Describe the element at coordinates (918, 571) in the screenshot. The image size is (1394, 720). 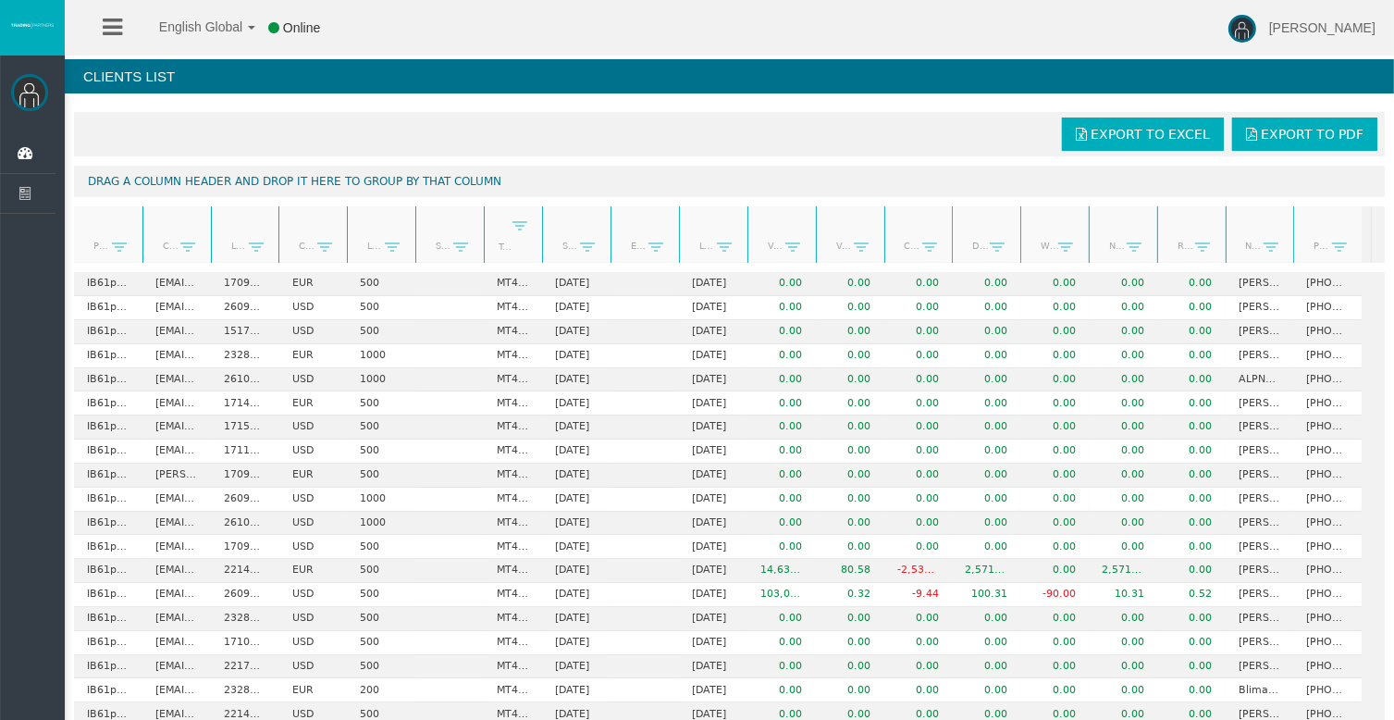
I see `td: -2,538.88` at that location.